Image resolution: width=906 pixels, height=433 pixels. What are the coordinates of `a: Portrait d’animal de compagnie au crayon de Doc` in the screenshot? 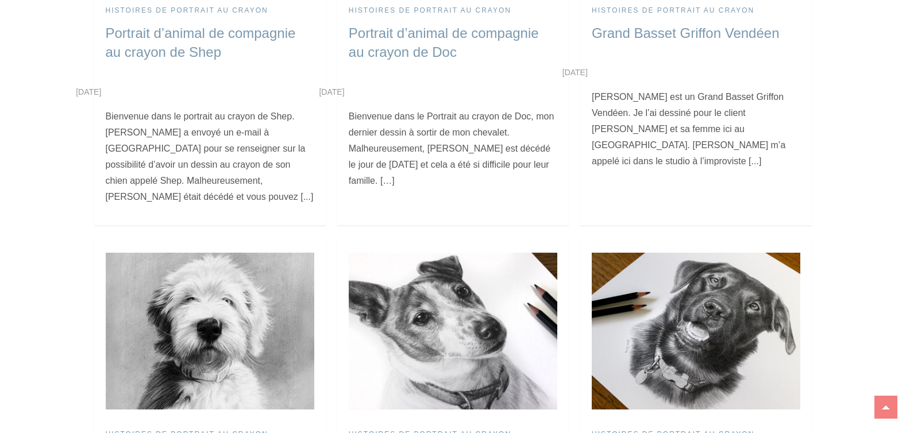 It's located at (444, 43).